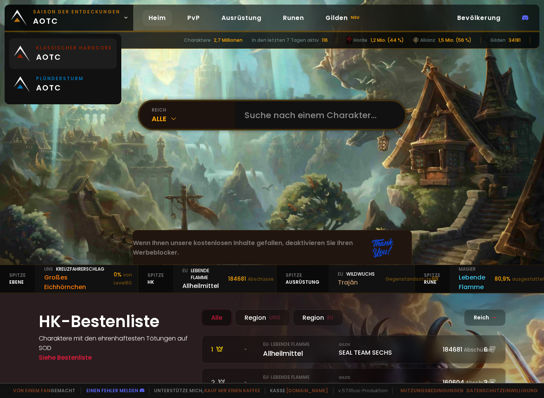  I want to click on font: Horde, so click(360, 40).